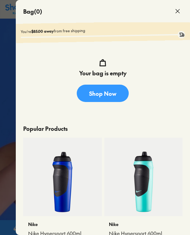 This screenshot has height=235, width=190. Describe the element at coordinates (103, 73) in the screenshot. I see `h4: Your bag is empty` at that location.